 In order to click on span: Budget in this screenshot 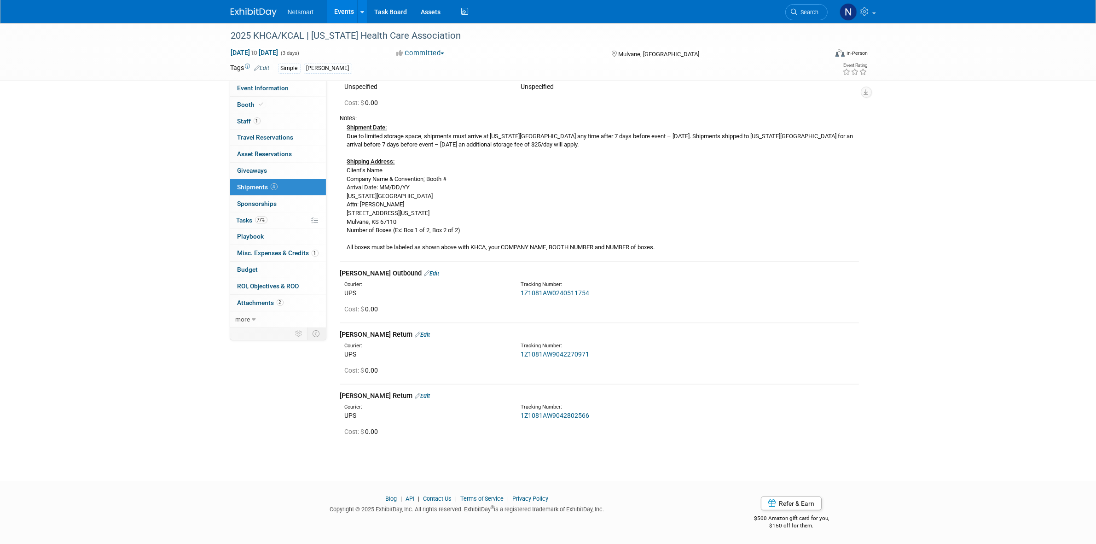, I will do `click(248, 269)`.